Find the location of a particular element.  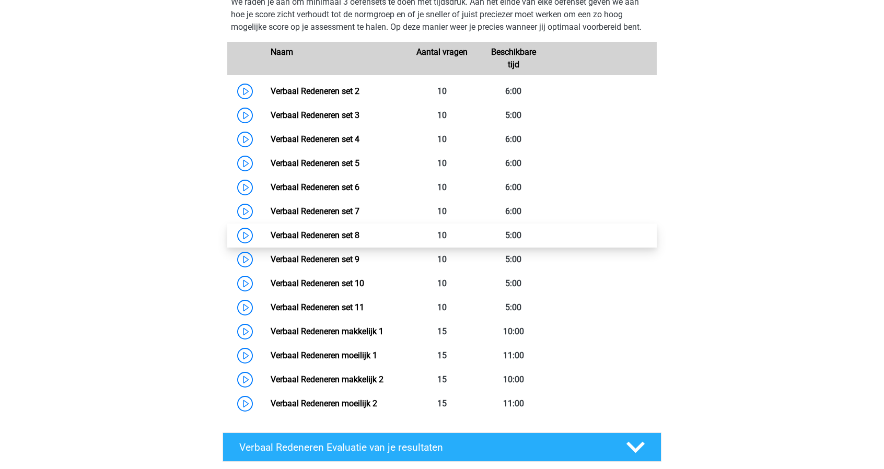

a: Verbaal Redeneren moeilijk 2 is located at coordinates (324, 403).